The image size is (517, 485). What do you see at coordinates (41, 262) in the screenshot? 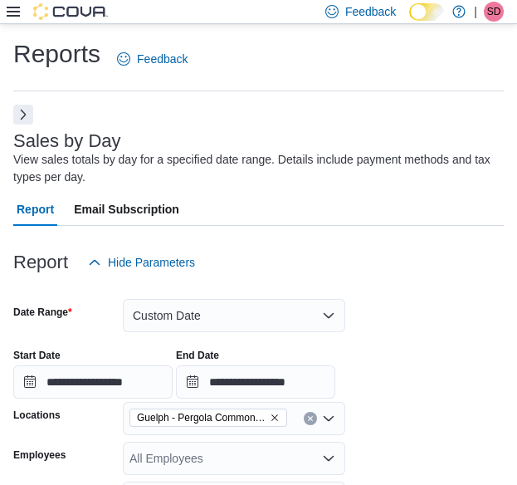
I see `h3: Report` at bounding box center [41, 262].